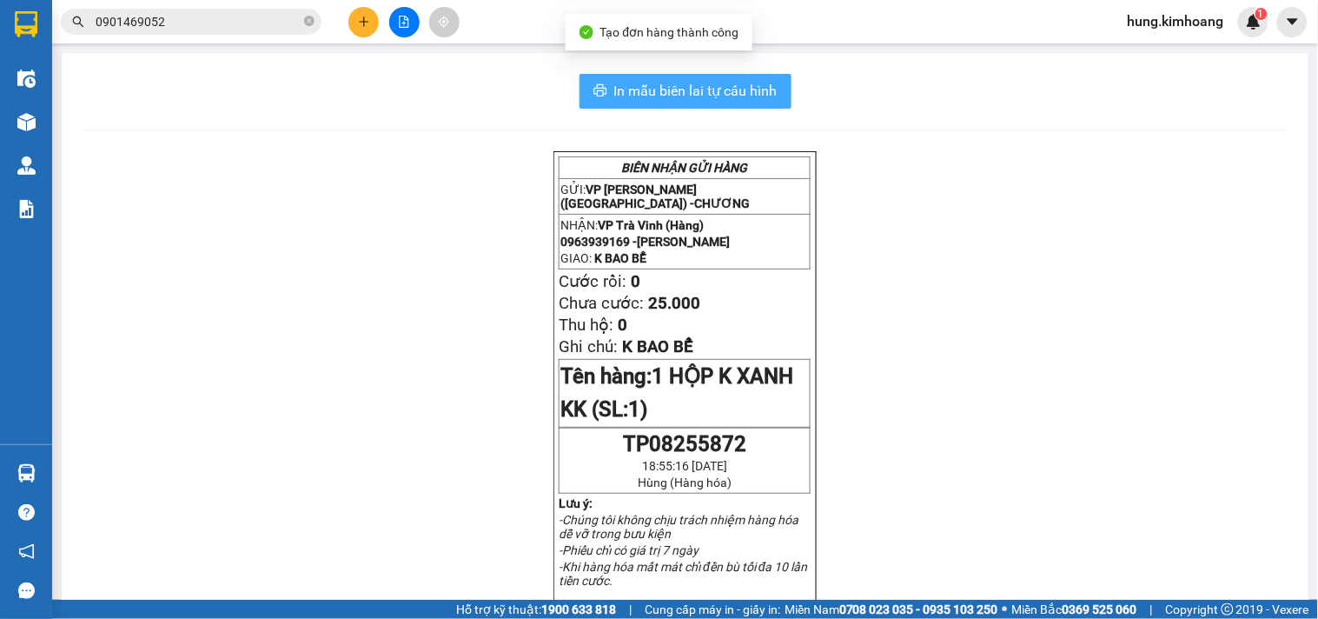  I want to click on span: hung.kimhoang, so click(1176, 21).